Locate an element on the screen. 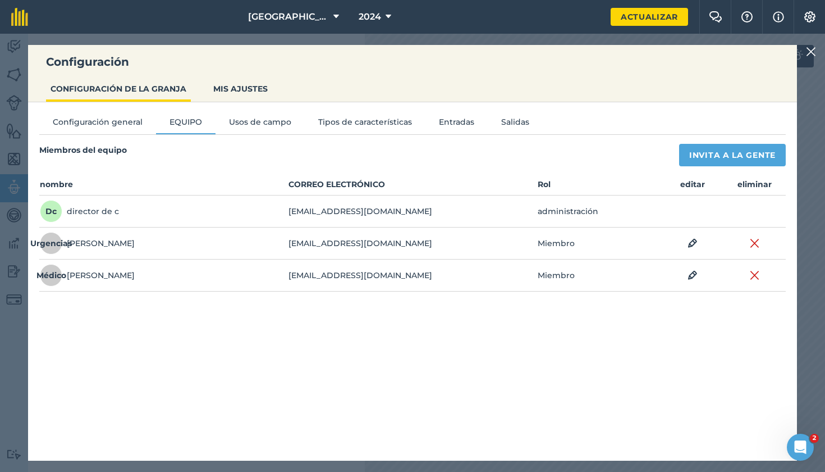  td: administración is located at coordinates (600, 211).